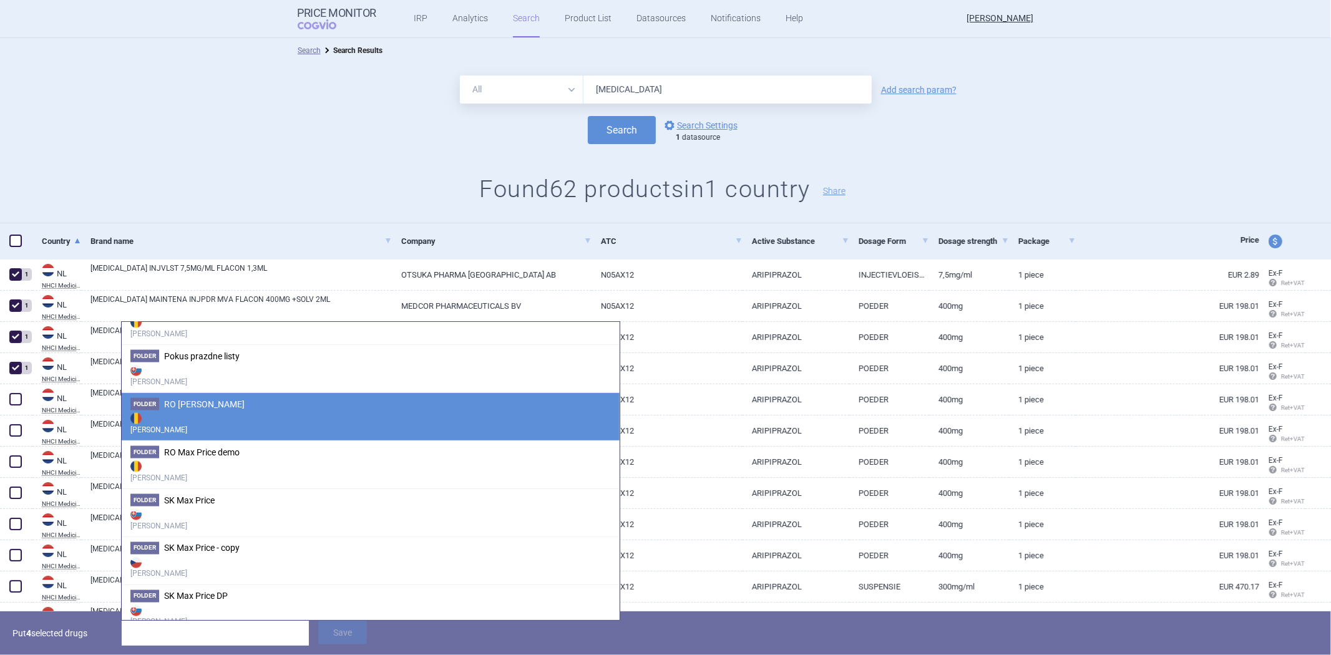 The height and width of the screenshot is (655, 1331). What do you see at coordinates (973, 241) in the screenshot?
I see `a: Dosage strength` at bounding box center [973, 241].